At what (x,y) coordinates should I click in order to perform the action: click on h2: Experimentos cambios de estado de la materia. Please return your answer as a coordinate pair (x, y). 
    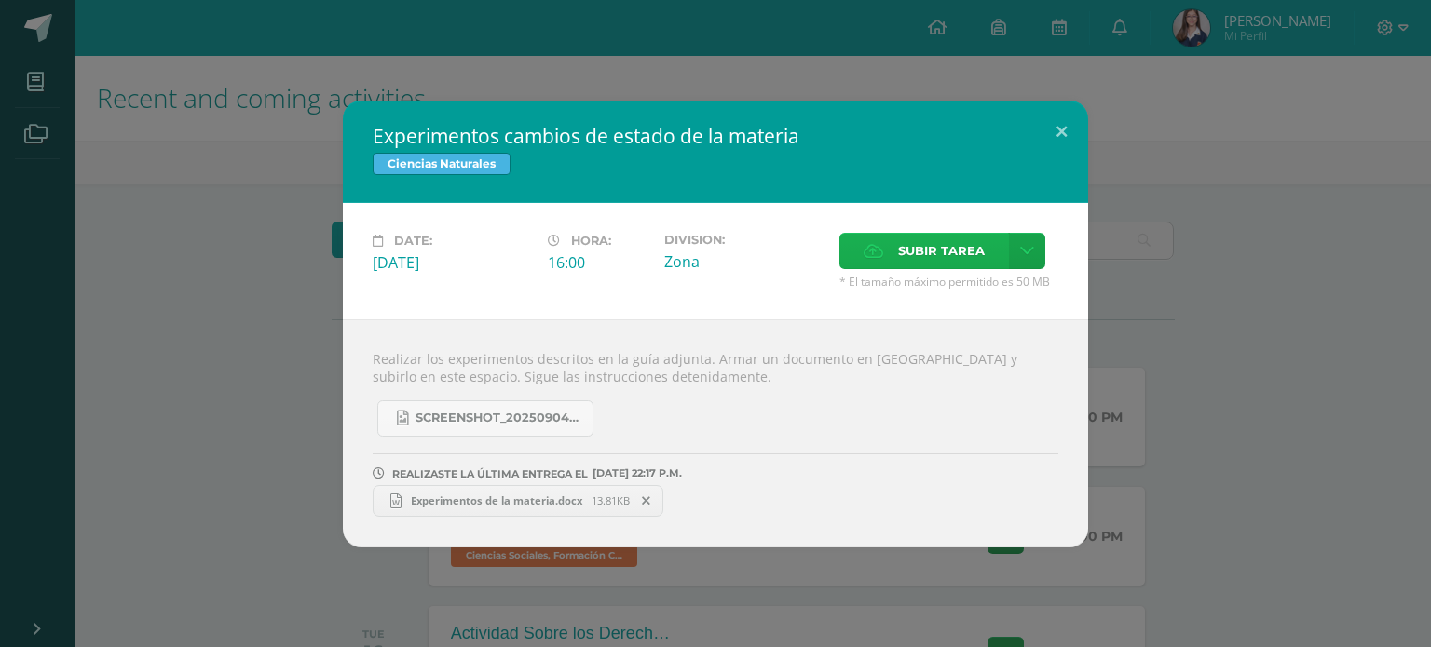
    Looking at the image, I should click on (715, 136).